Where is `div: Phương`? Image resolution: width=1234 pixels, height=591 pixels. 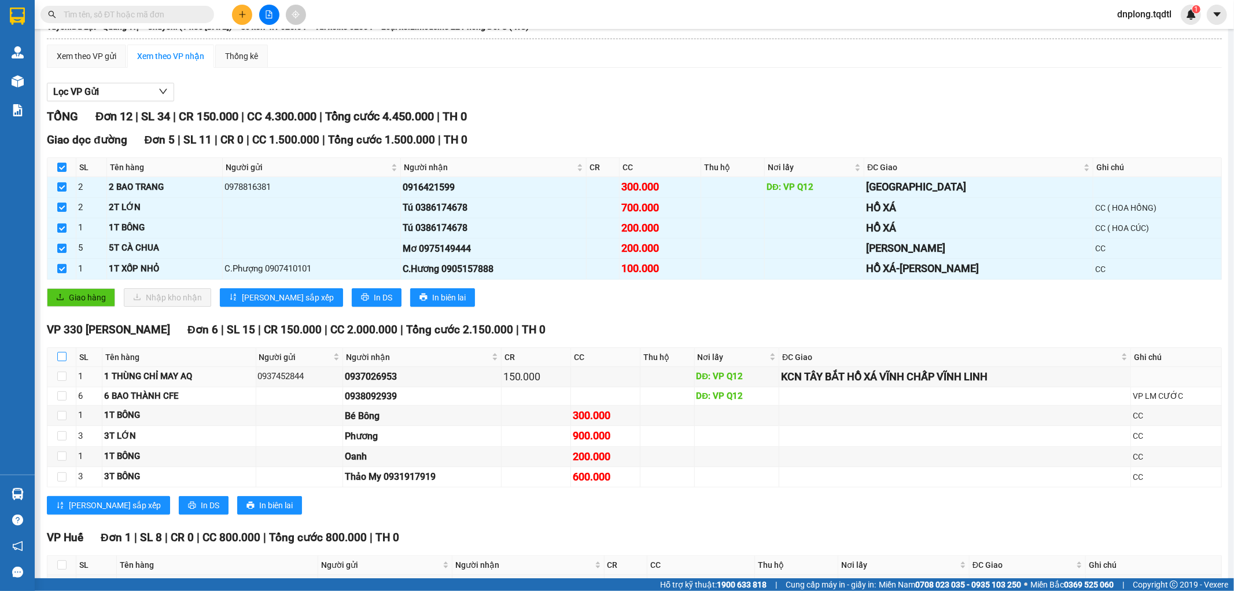
div: Phương is located at coordinates (422, 436).